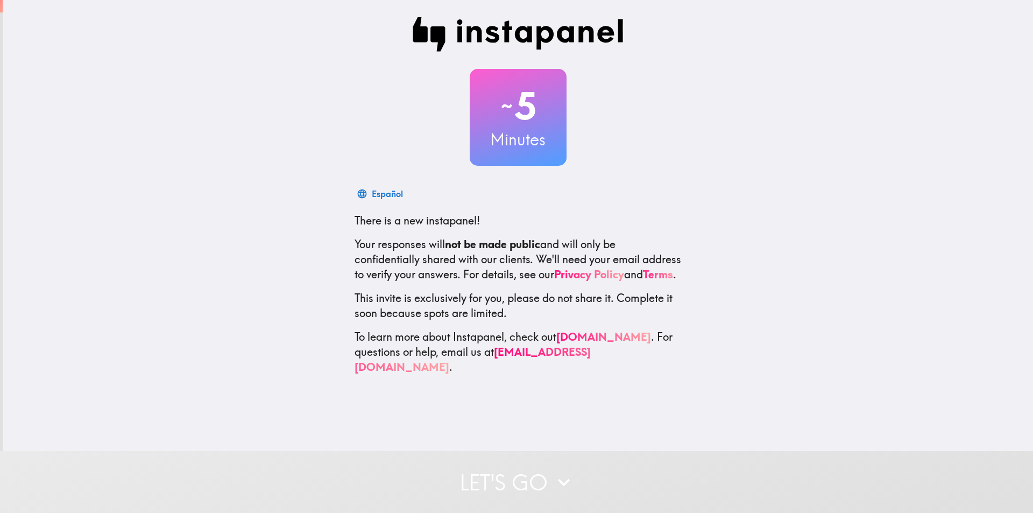  I want to click on p: To learn more about Instapanel, check out . For questions or help, email us at ., so click(518, 352).